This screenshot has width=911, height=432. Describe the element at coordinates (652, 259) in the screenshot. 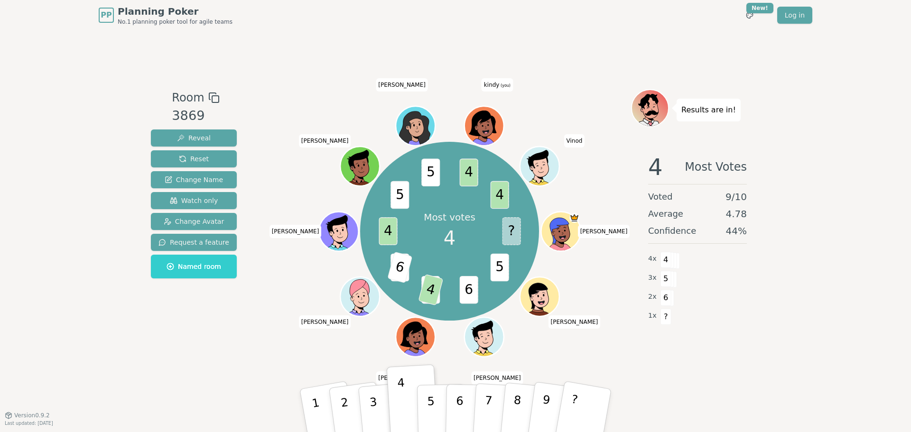

I see `span: 4 x` at that location.